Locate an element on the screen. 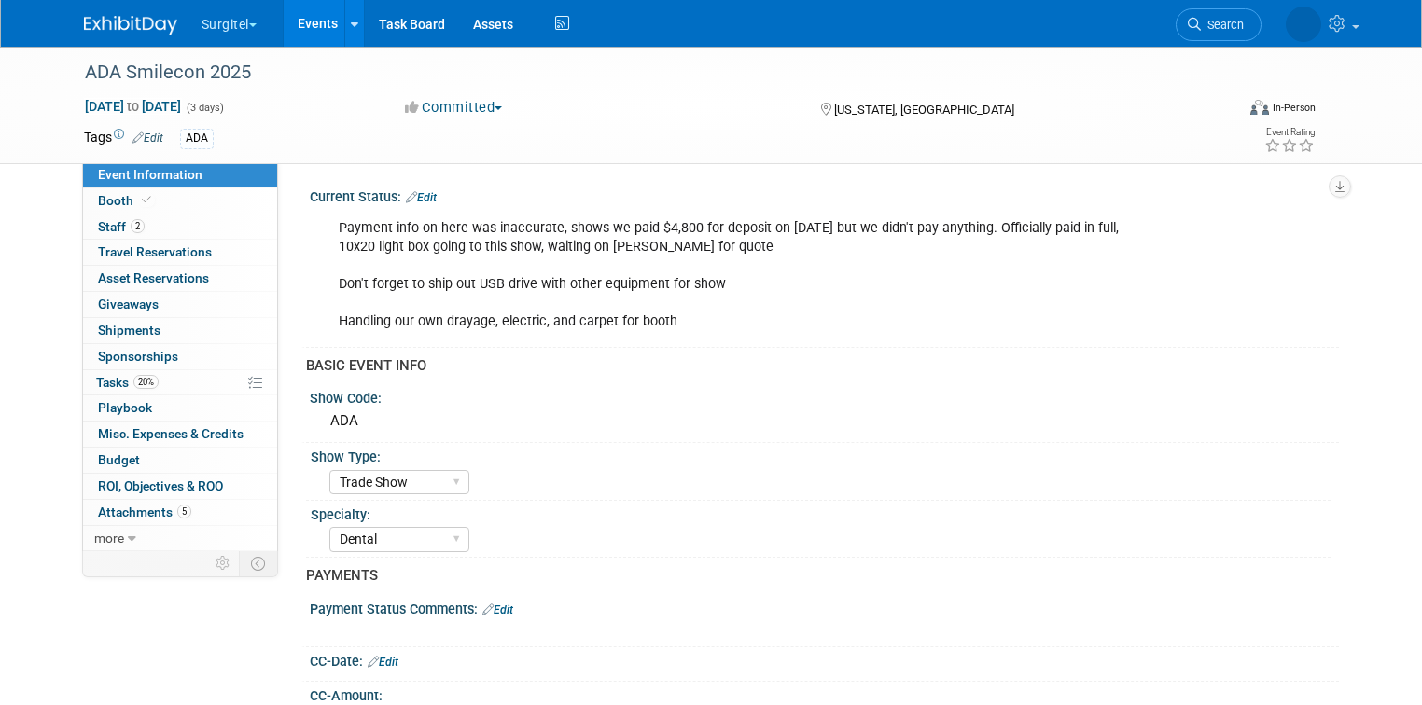 This screenshot has width=1422, height=705. div: Specialty: is located at coordinates (820, 512).